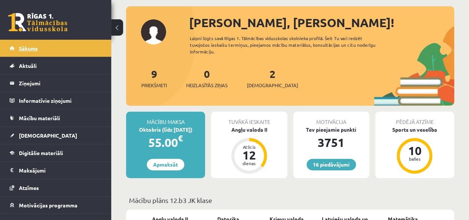 The image size is (469, 220). What do you see at coordinates (414, 159) in the screenshot?
I see `div: balles` at bounding box center [414, 159].